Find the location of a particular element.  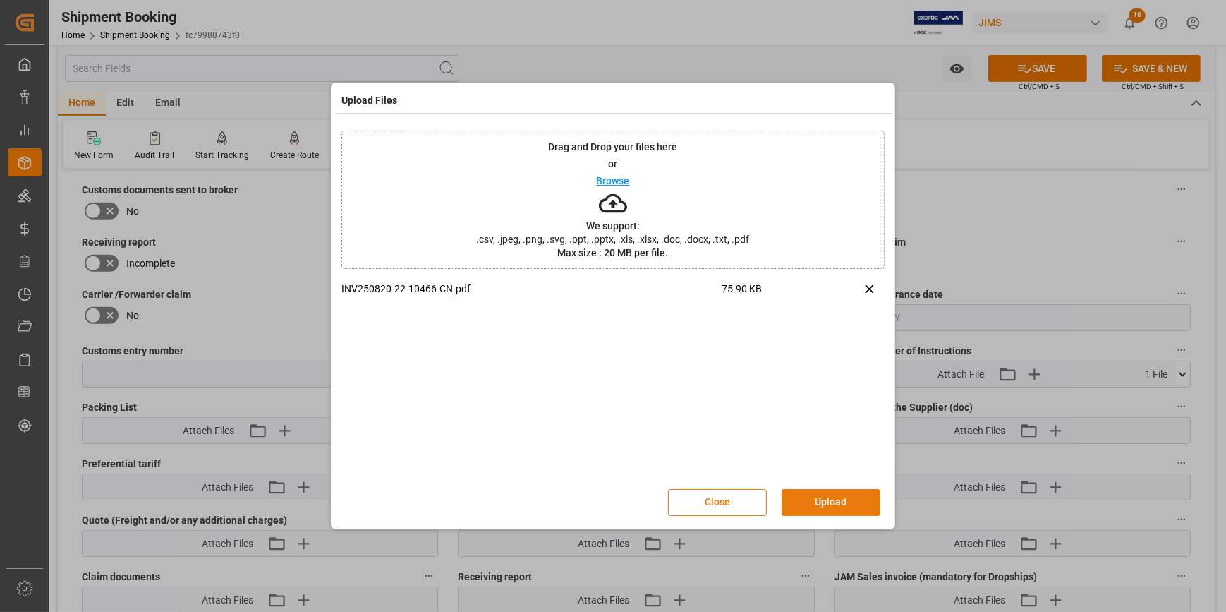

p: or is located at coordinates (613, 164).